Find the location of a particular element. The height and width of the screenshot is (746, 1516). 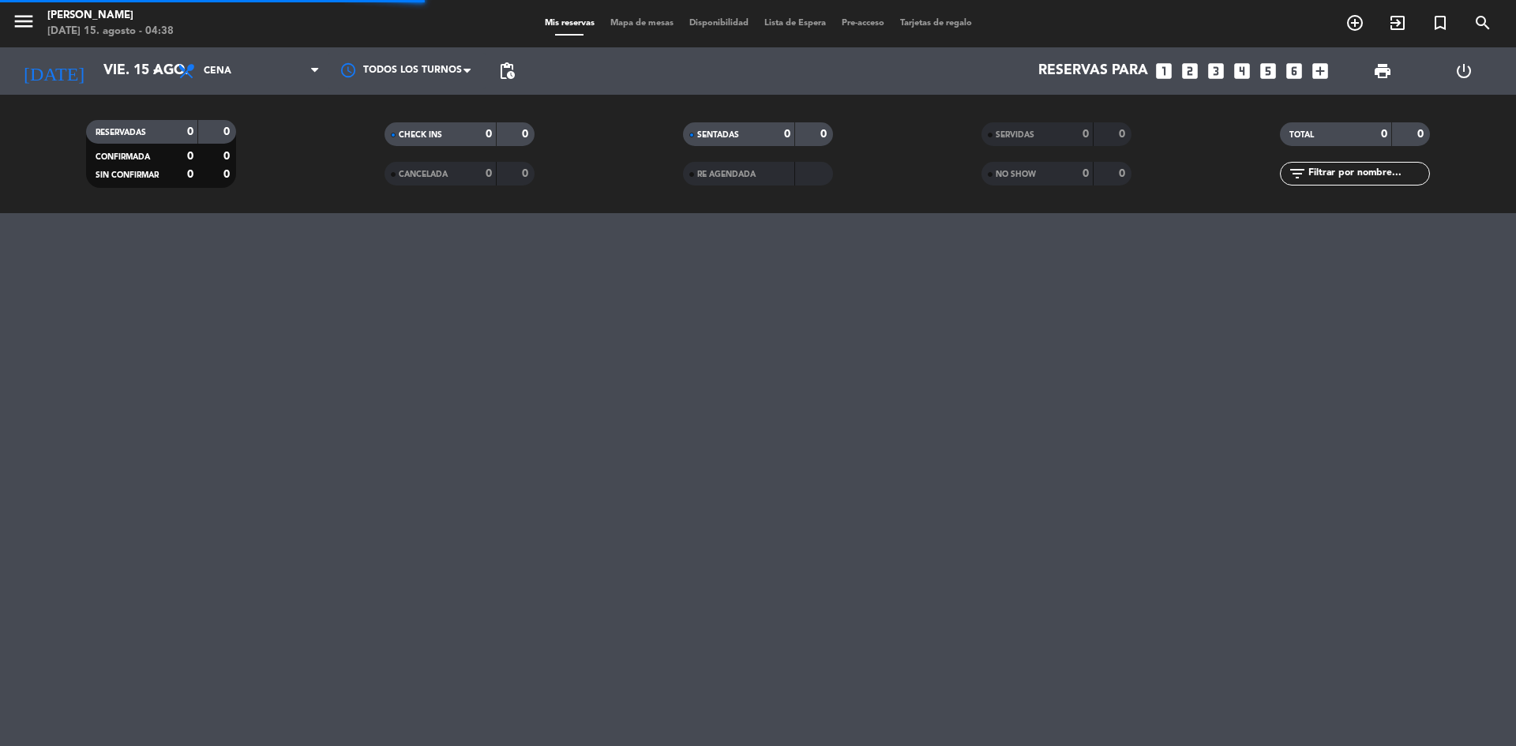

i: turned_in_not is located at coordinates (1441, 23).